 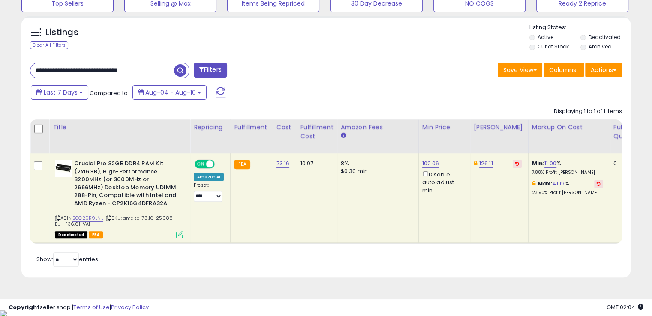 I want to click on button: Last 7 Days, so click(x=60, y=93).